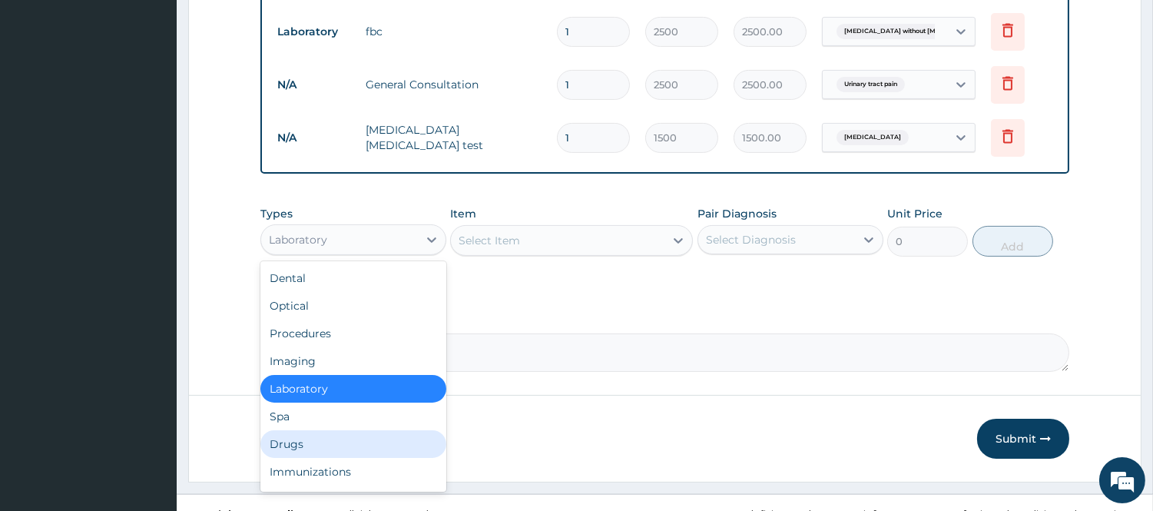 The width and height of the screenshot is (1153, 511). Describe the element at coordinates (353, 472) in the screenshot. I see `div: Immunizations` at that location.